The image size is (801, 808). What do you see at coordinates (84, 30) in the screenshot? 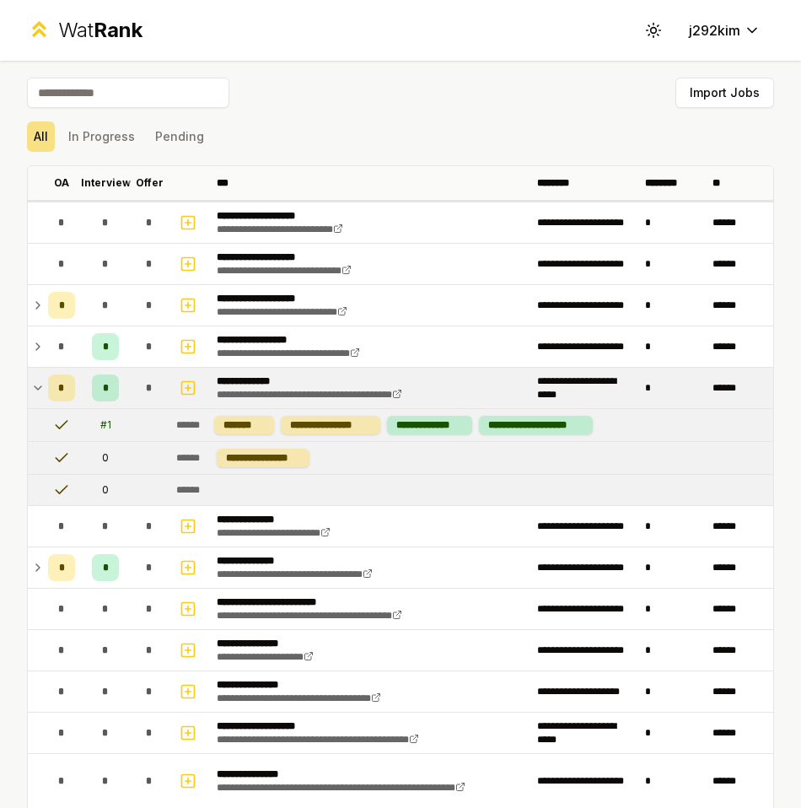
I see `a: WatRank` at bounding box center [84, 30].